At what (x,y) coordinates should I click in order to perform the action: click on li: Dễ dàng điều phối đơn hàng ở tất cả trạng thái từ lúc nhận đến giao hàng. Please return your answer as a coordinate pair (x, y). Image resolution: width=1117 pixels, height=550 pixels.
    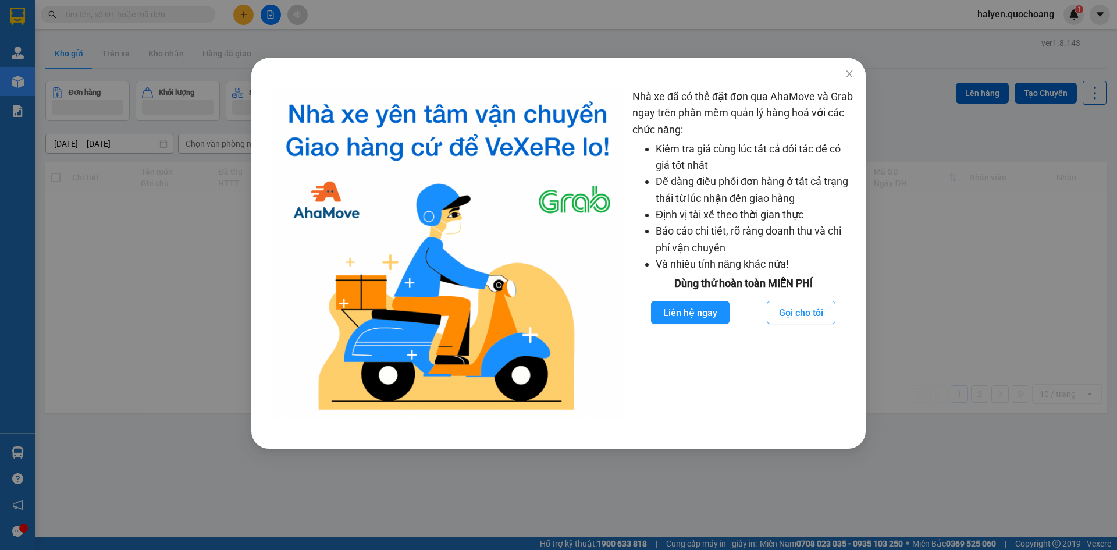
    Looking at the image, I should click on (754, 190).